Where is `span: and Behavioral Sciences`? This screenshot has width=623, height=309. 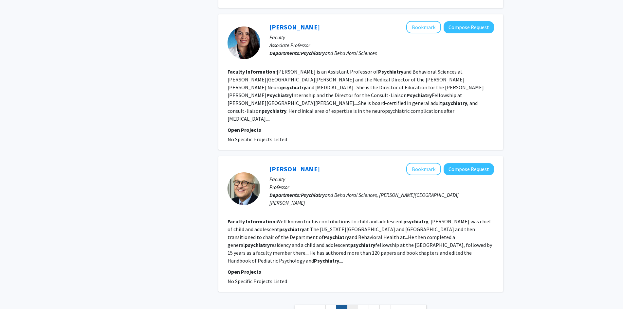
span: and Behavioral Sciences is located at coordinates (339, 53).